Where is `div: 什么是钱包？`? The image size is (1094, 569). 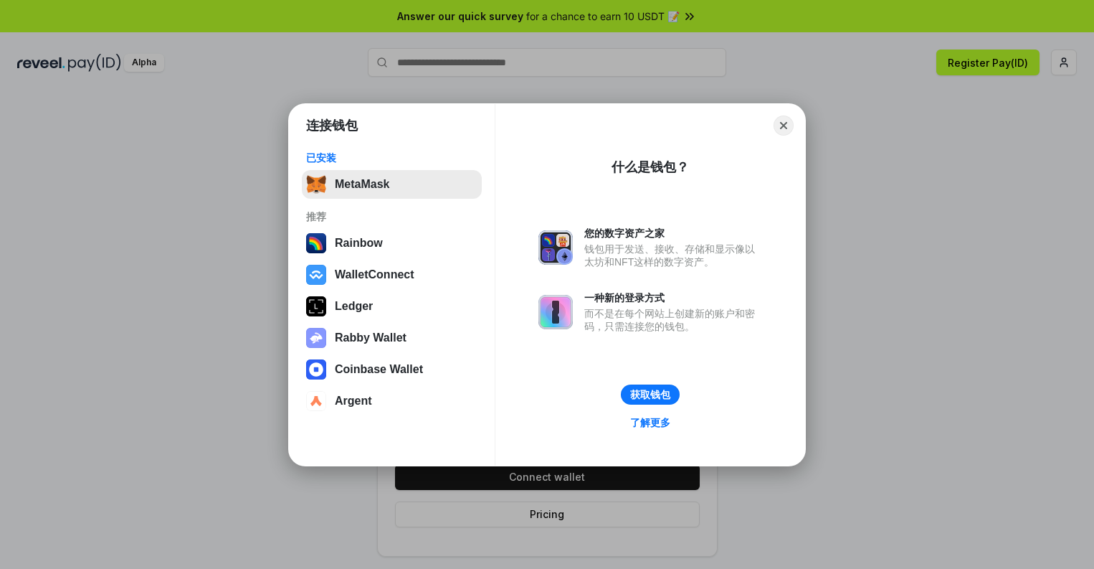
div: 什么是钱包？ is located at coordinates (650, 167).